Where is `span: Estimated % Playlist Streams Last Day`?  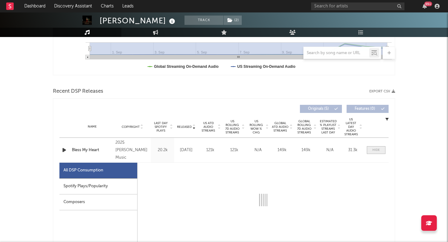
span: Estimated % Playlist Streams Last Day is located at coordinates (328, 127).